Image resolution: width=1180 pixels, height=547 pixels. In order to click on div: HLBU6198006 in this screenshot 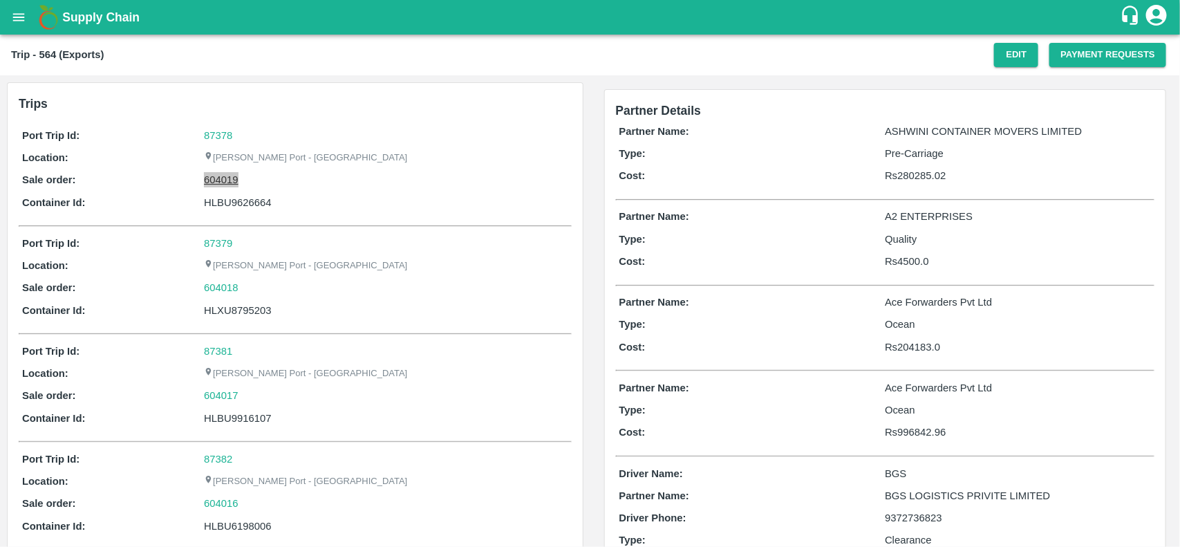, I will do `click(386, 526)`.